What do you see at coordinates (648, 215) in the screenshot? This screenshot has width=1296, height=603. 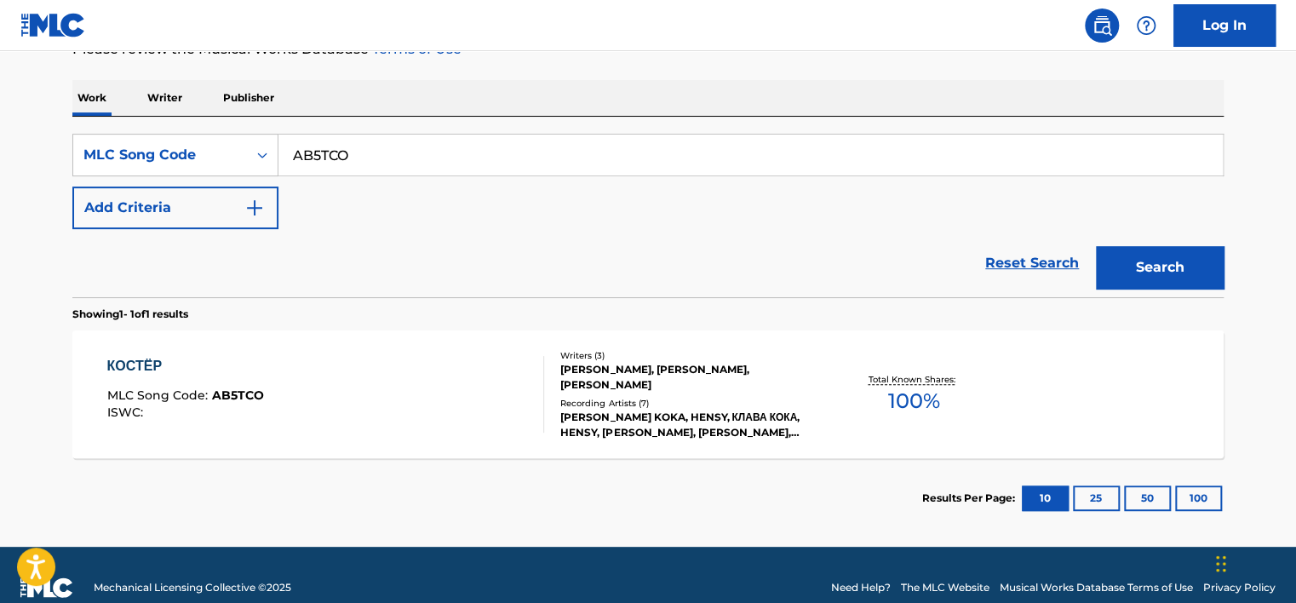 I see `form: Search Form` at bounding box center [648, 215].